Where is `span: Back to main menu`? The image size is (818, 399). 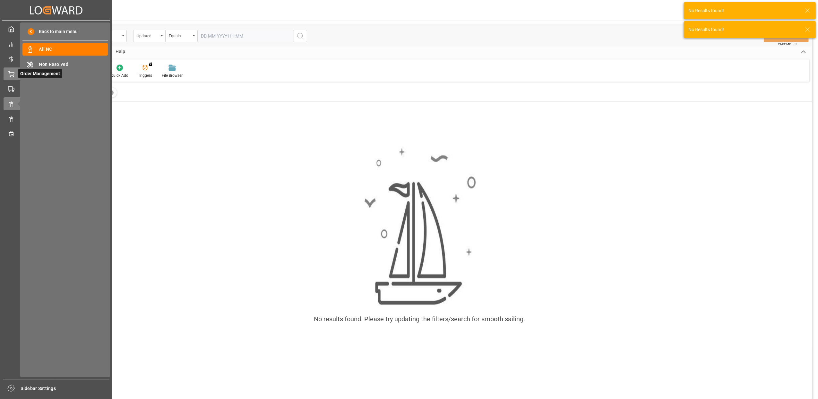
span: Back to main menu is located at coordinates (56, 31).